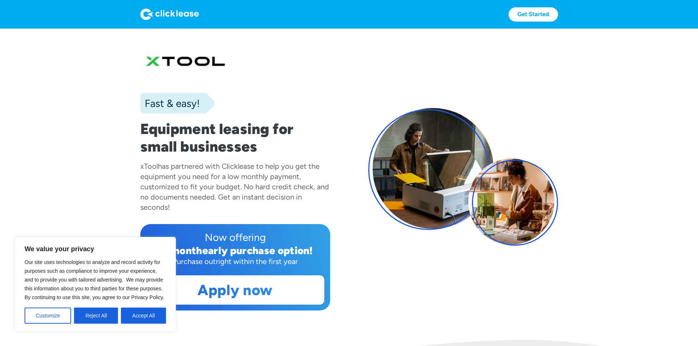  What do you see at coordinates (235, 262) in the screenshot?
I see `div: Purchase outright within the first year` at bounding box center [235, 262].